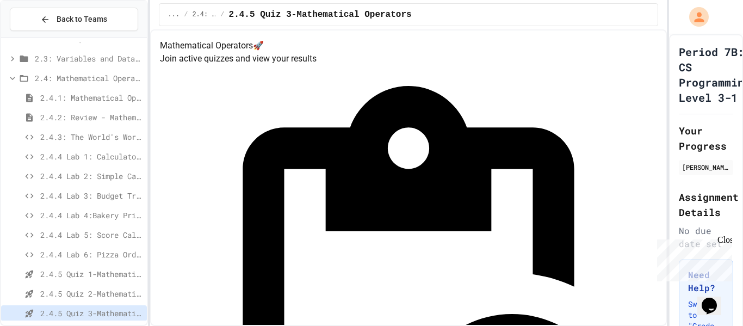  Describe the element at coordinates (91, 293) in the screenshot. I see `span: 2.4.5 Quiz 2-Mathematical Operators` at that location.